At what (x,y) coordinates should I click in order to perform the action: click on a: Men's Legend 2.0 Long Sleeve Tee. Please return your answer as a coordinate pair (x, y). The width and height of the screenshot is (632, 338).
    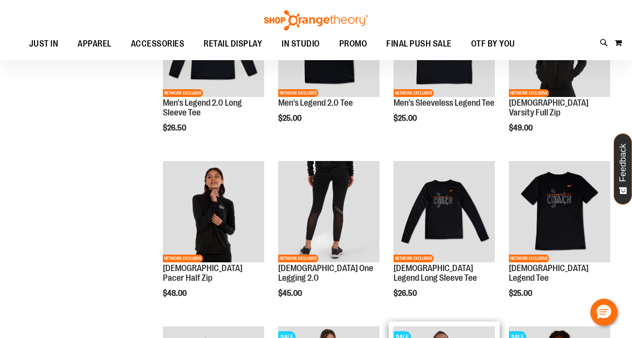
    Looking at the image, I should click on (202, 108).